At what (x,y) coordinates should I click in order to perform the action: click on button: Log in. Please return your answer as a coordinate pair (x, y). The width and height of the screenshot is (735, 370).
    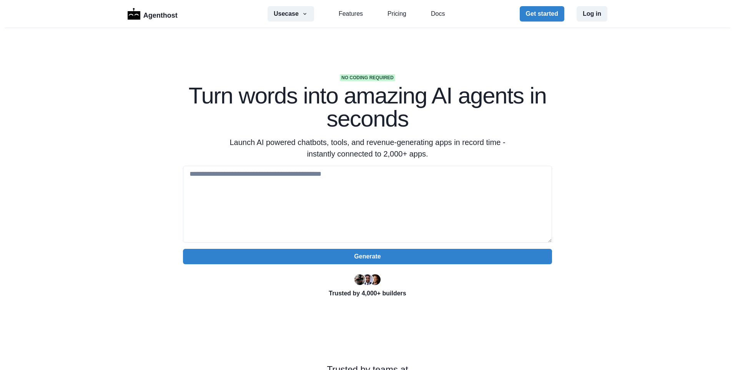
    Looking at the image, I should click on (592, 14).